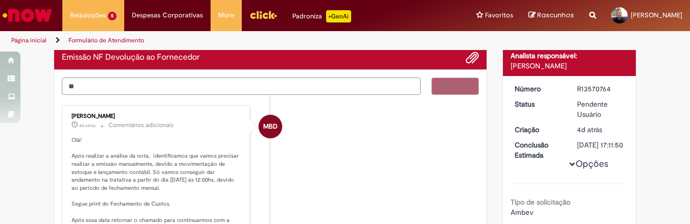 The height and width of the screenshot is (224, 690). I want to click on time: 26/09/2025 15:18:26, so click(87, 126).